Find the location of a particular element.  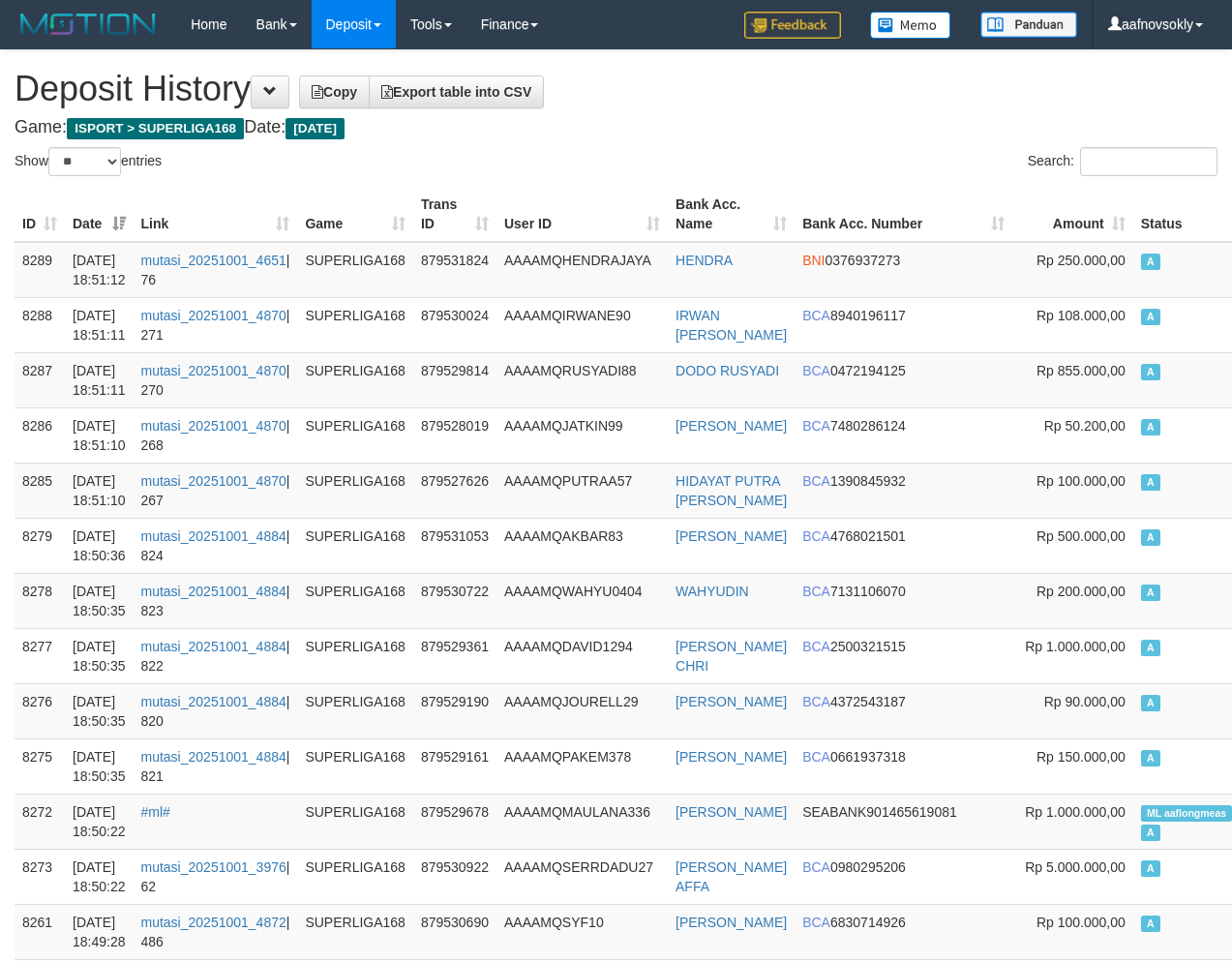

td: | 271 is located at coordinates (216, 324).